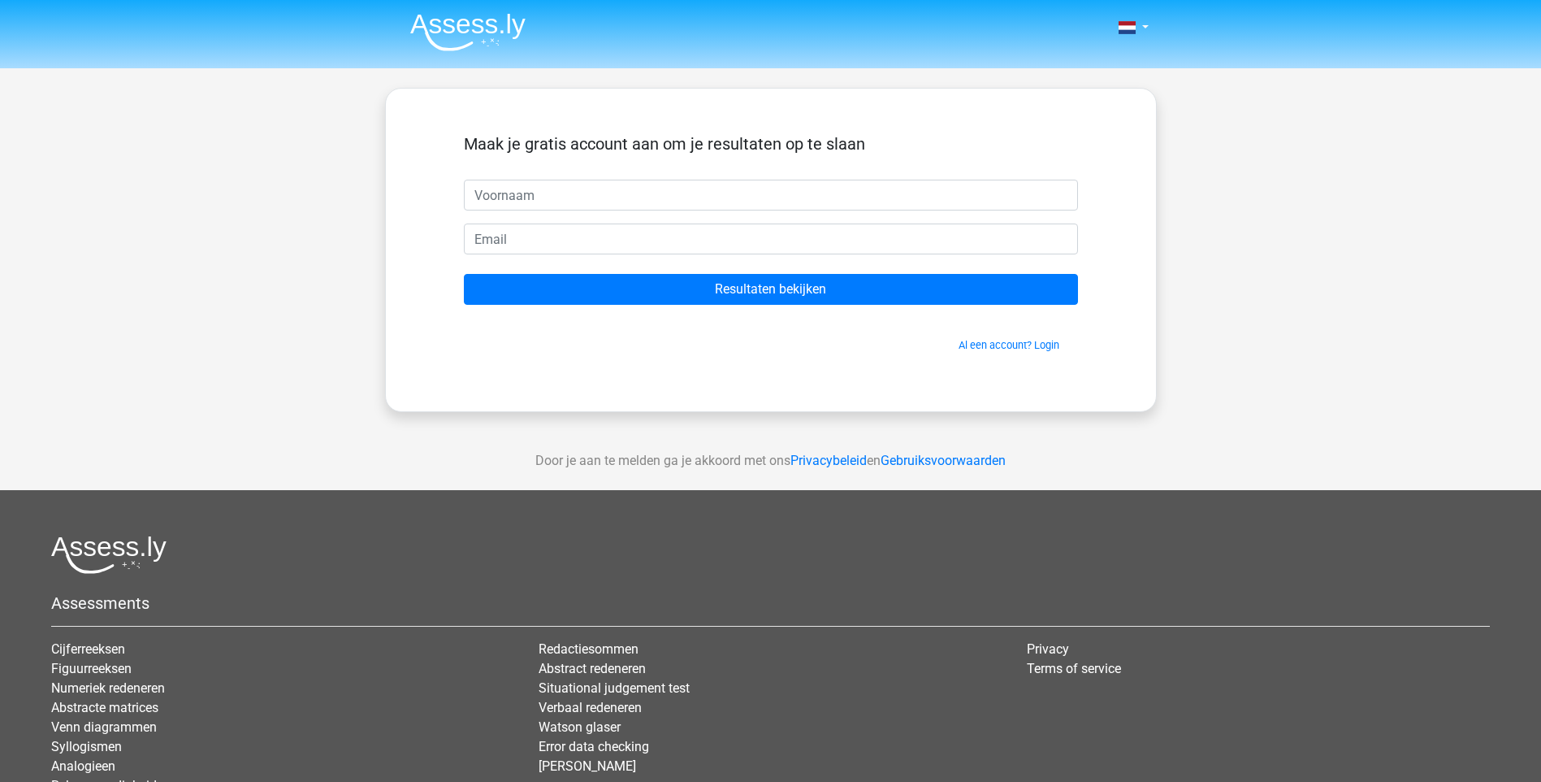  Describe the element at coordinates (771, 144) in the screenshot. I see `h5: Maak je gratis account aan om je resultaten op te slaan` at that location.